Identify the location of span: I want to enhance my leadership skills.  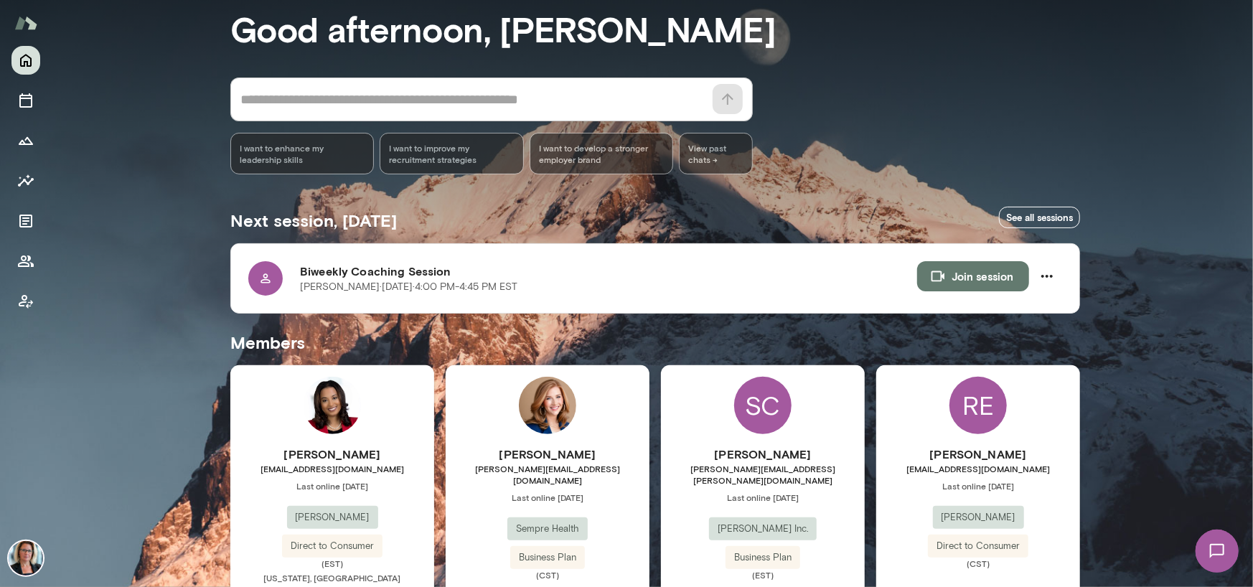
(302, 154).